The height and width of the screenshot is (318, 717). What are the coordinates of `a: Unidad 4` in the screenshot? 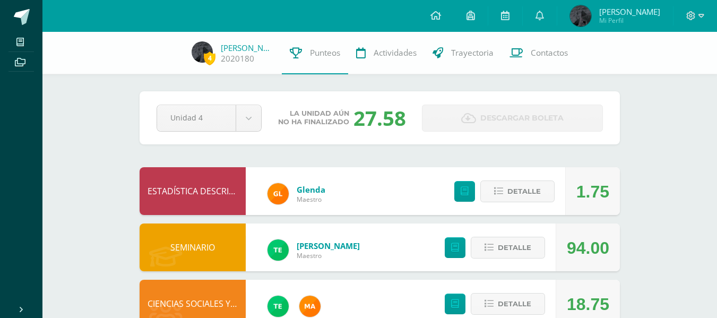 It's located at (209, 118).